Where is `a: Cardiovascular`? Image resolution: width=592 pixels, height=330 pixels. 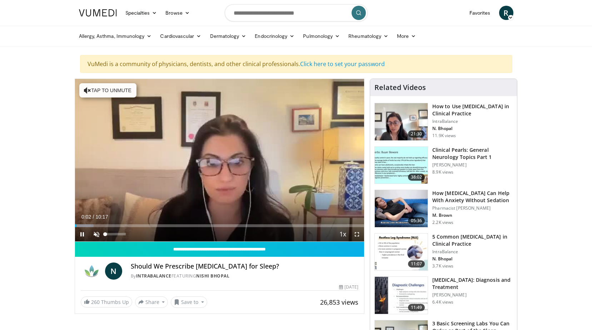
a: Cardiovascular is located at coordinates (180, 36).